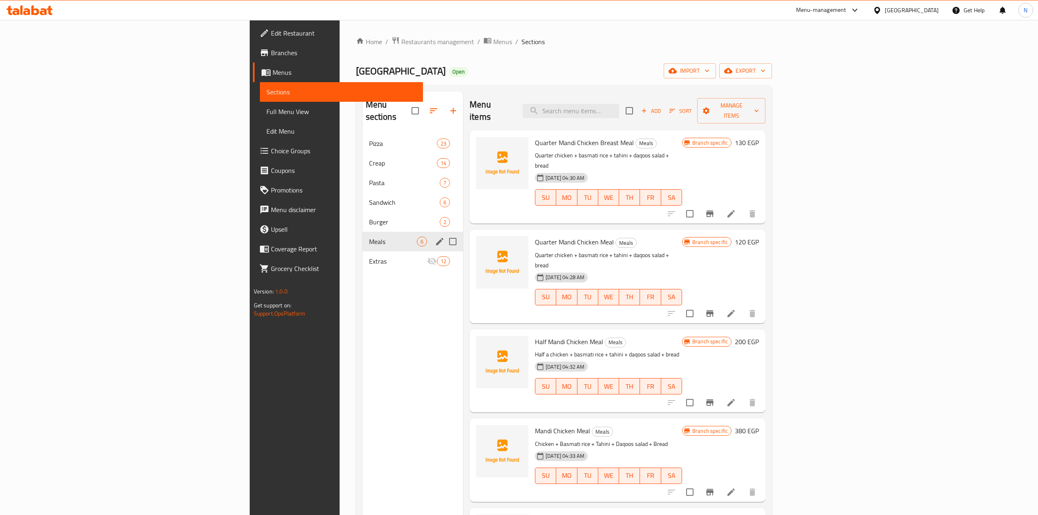 This screenshot has height=515, width=1038. What do you see at coordinates (746, 431) in the screenshot?
I see `h6: 380 EGP` at bounding box center [746, 431].